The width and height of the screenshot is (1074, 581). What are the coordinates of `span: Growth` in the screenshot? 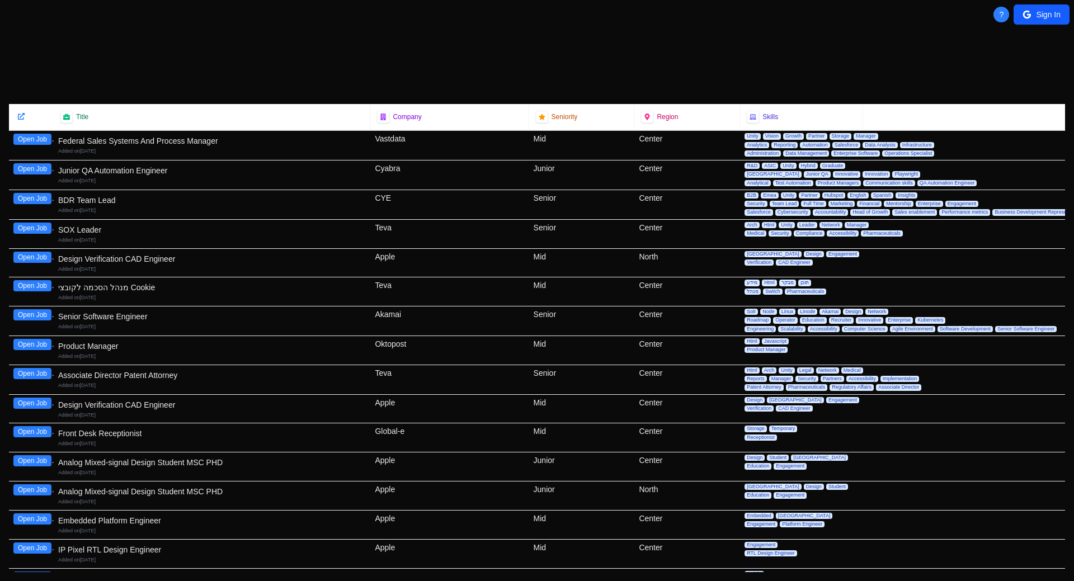 It's located at (793, 136).